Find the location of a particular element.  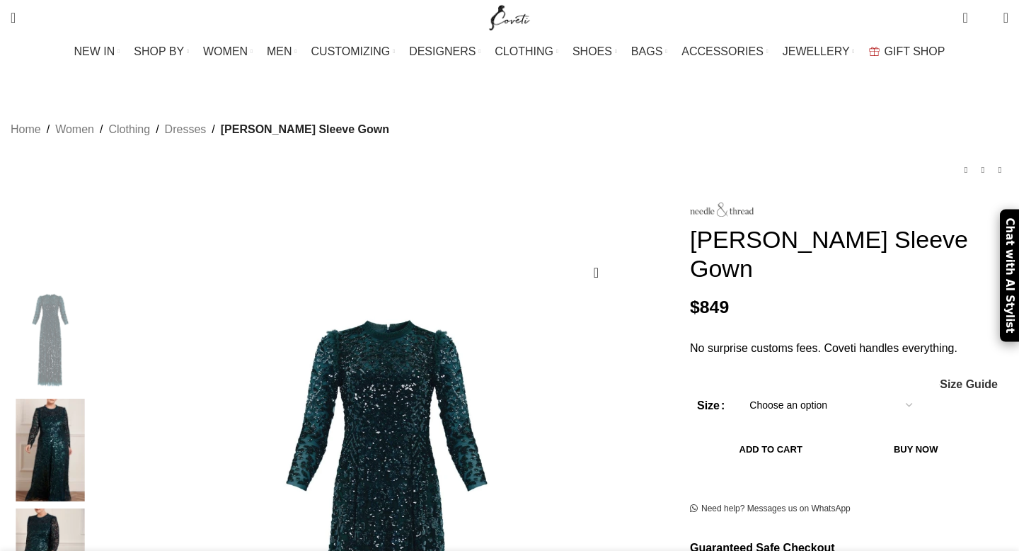

a: Site logo is located at coordinates (510, 16).